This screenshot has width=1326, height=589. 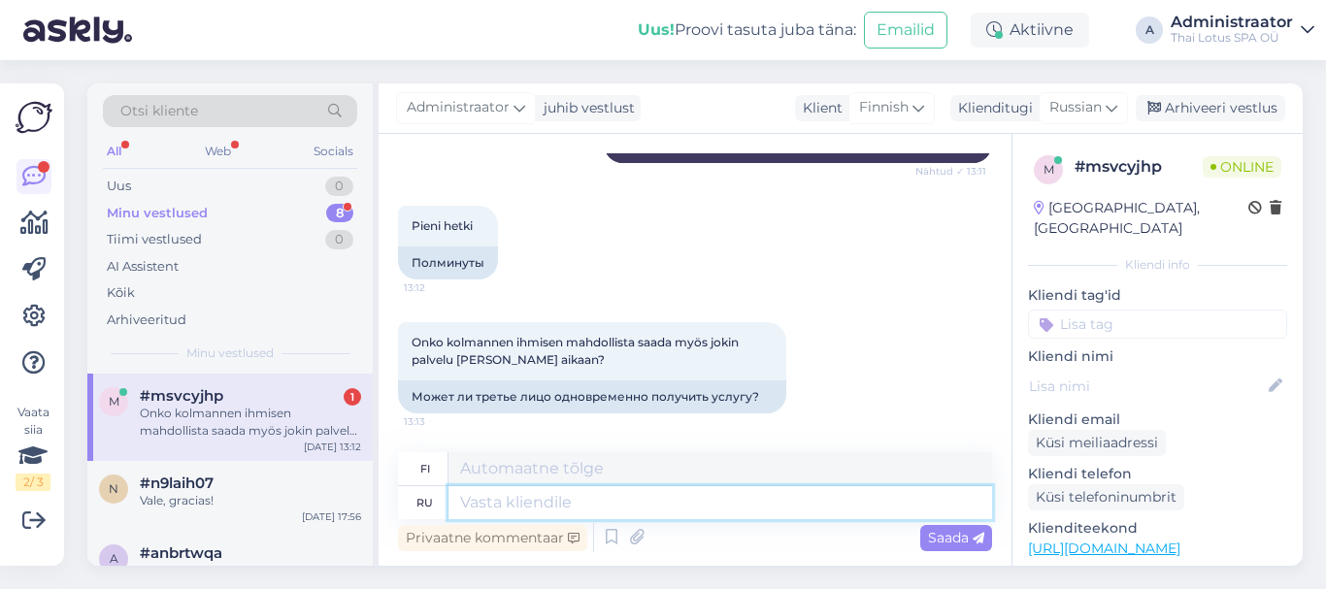 I want to click on div: Tiimi vestlused, so click(x=154, y=240).